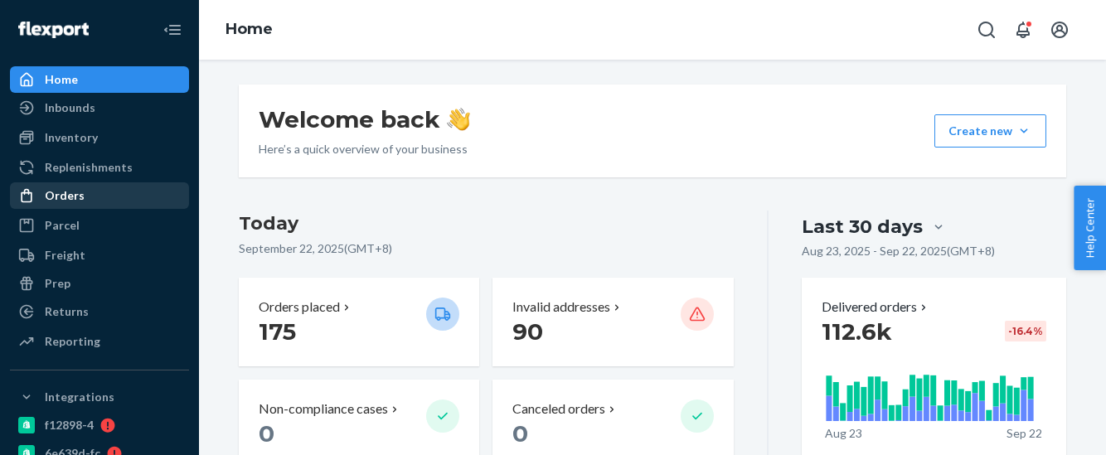 The width and height of the screenshot is (1106, 455). I want to click on p: Canceled orders, so click(559, 409).